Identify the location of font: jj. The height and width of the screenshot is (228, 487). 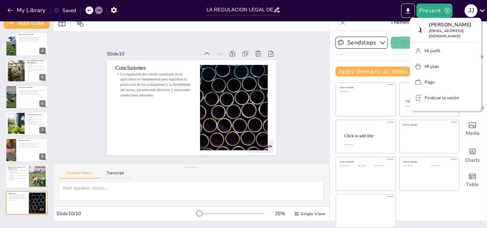
(419, 30).